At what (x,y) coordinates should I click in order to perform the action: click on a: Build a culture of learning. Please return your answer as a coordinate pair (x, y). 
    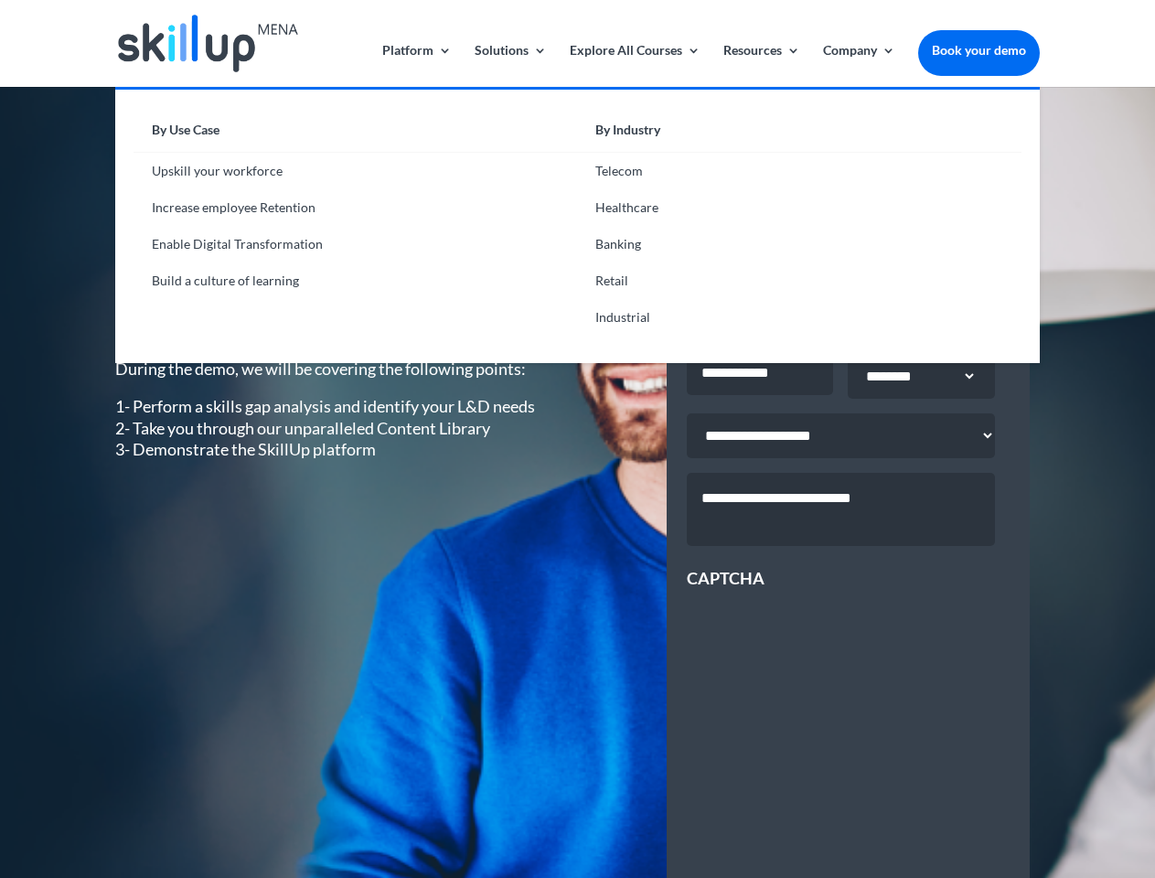
    Looking at the image, I should click on (355, 281).